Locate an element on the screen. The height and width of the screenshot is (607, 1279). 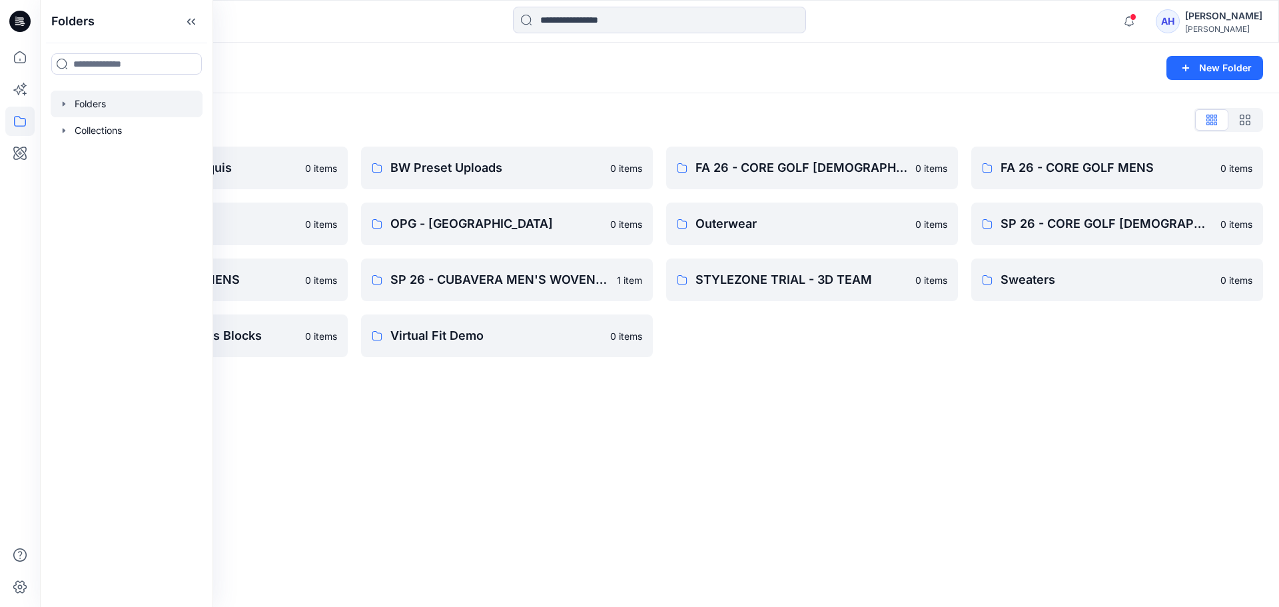
a: STYLEZONE TRIAL - 3D TEAM0 items is located at coordinates (812, 280).